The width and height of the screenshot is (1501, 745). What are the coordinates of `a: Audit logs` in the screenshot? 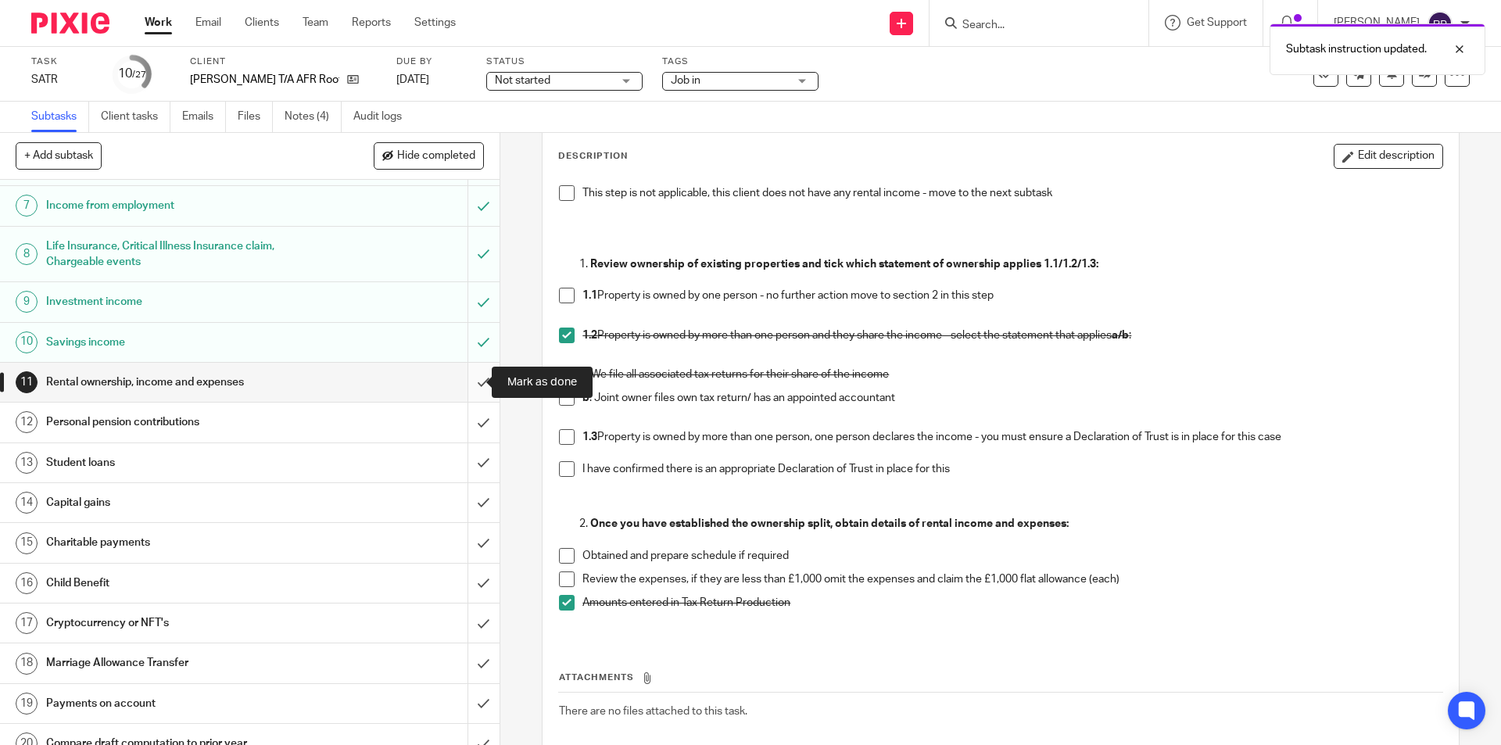 It's located at (383, 116).